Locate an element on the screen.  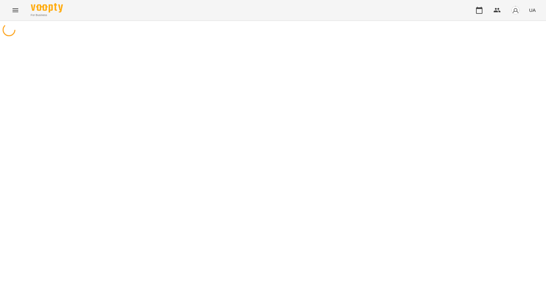
span: For Business is located at coordinates (47, 15).